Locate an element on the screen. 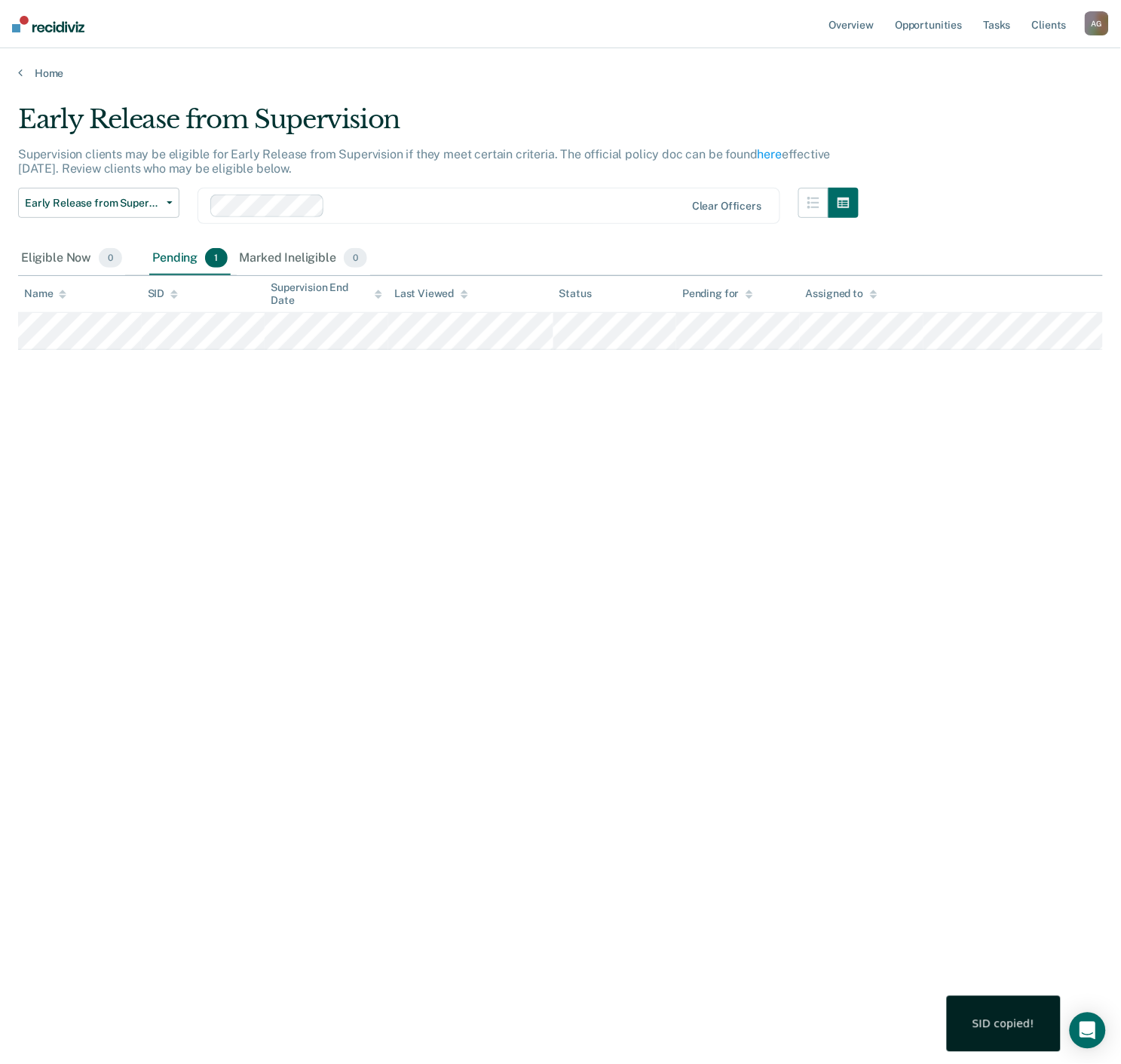  div: Pending for is located at coordinates (717, 293).